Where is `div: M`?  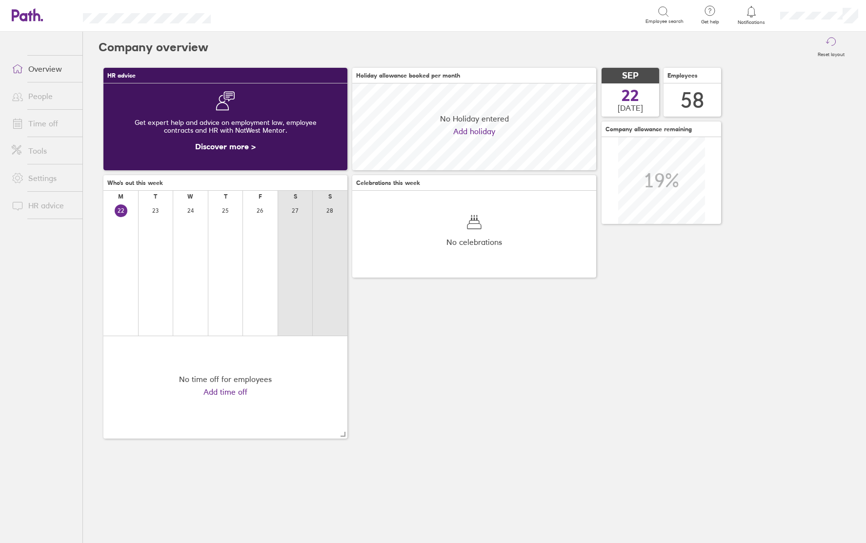
div: M is located at coordinates (121, 197).